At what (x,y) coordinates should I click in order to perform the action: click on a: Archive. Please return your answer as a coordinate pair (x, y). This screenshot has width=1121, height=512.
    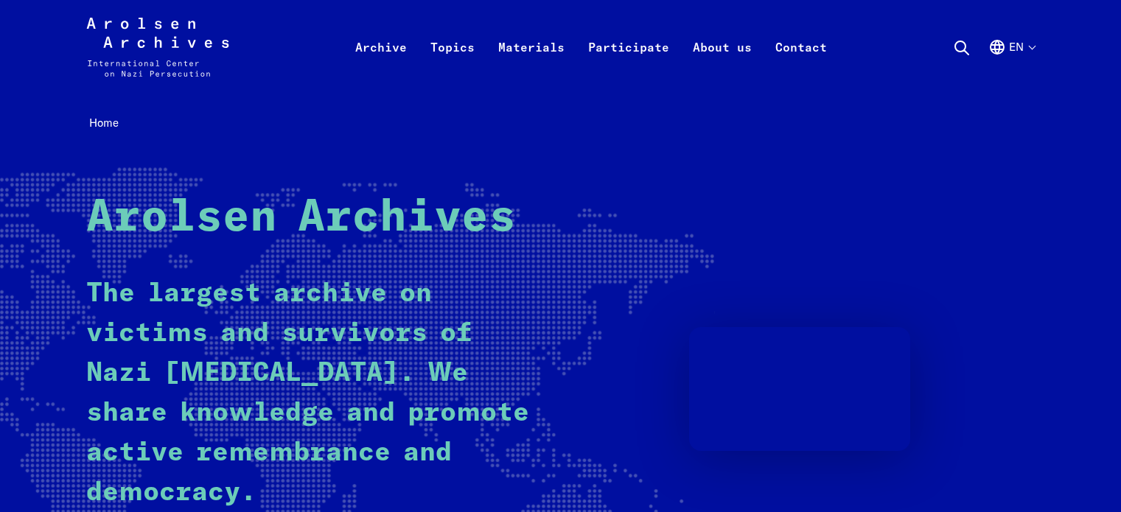
    Looking at the image, I should click on (381, 65).